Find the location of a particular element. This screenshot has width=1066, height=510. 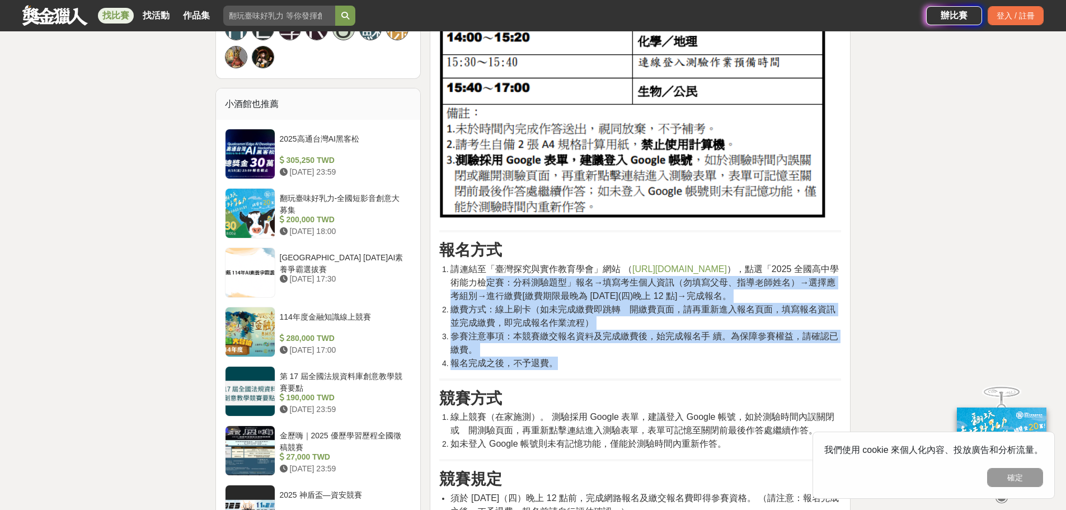

span: 繳費方式：線上刷卡（如未完成繳費即跳轉離開繳費頁面，請再重新進入報名頁面，填寫報名資訊並完成繳費，即完成報名作業流程） is located at coordinates (643, 316).